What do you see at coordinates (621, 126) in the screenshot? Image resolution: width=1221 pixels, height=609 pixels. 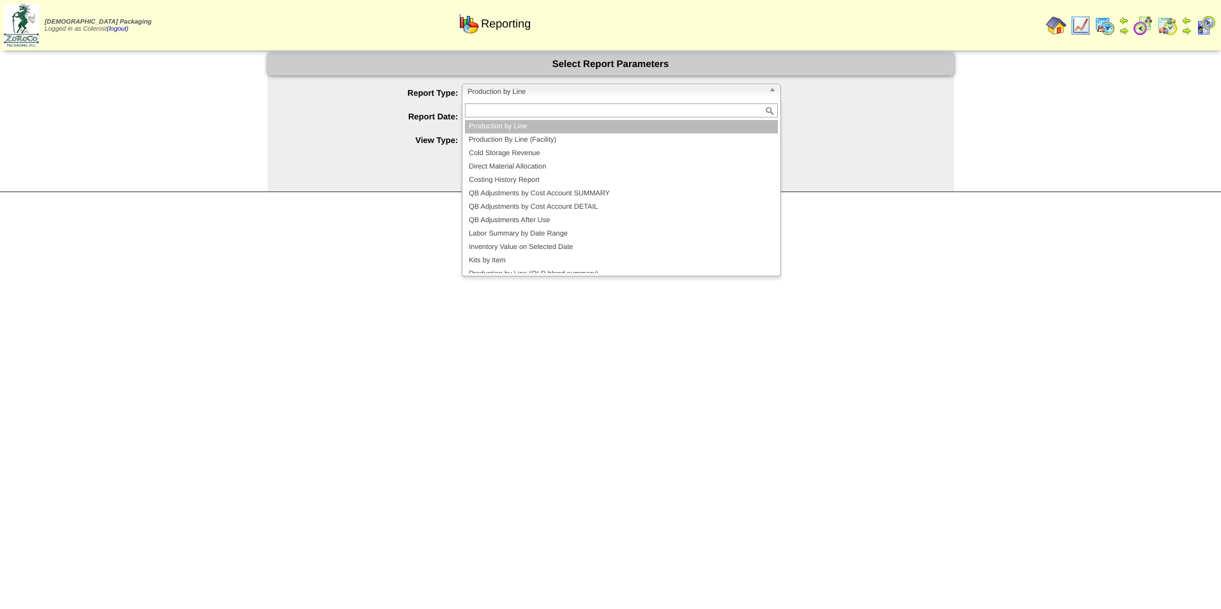 I see `li: Production by Line` at bounding box center [621, 126].